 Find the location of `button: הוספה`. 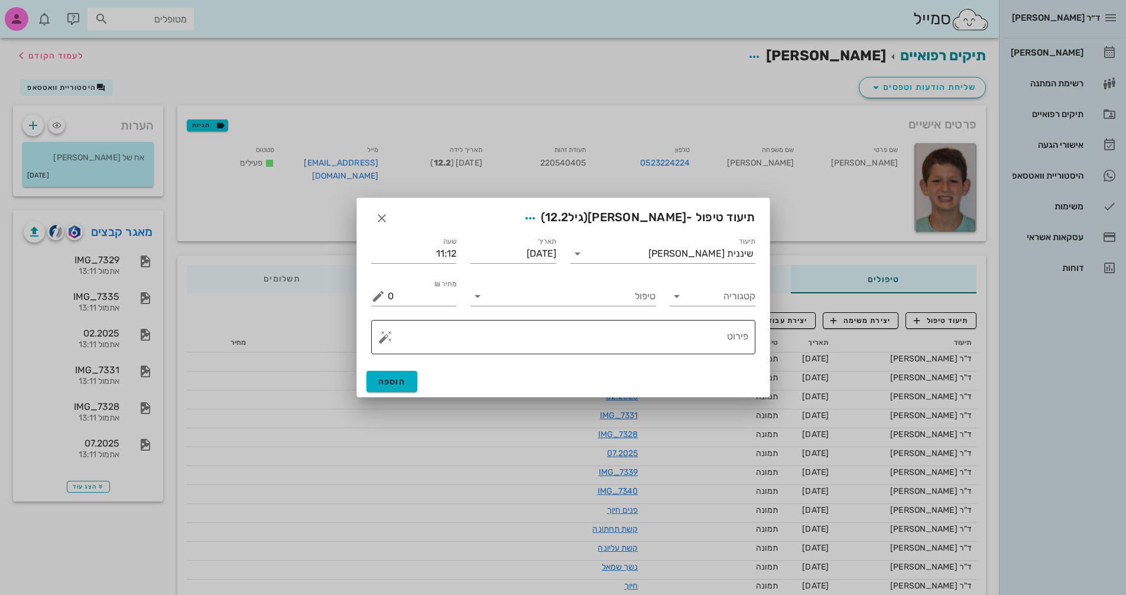

button: הוספה is located at coordinates (392, 381).